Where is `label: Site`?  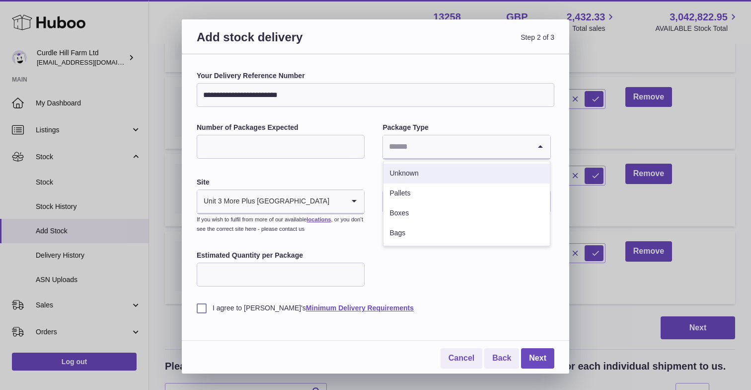 label: Site is located at coordinates (281, 182).